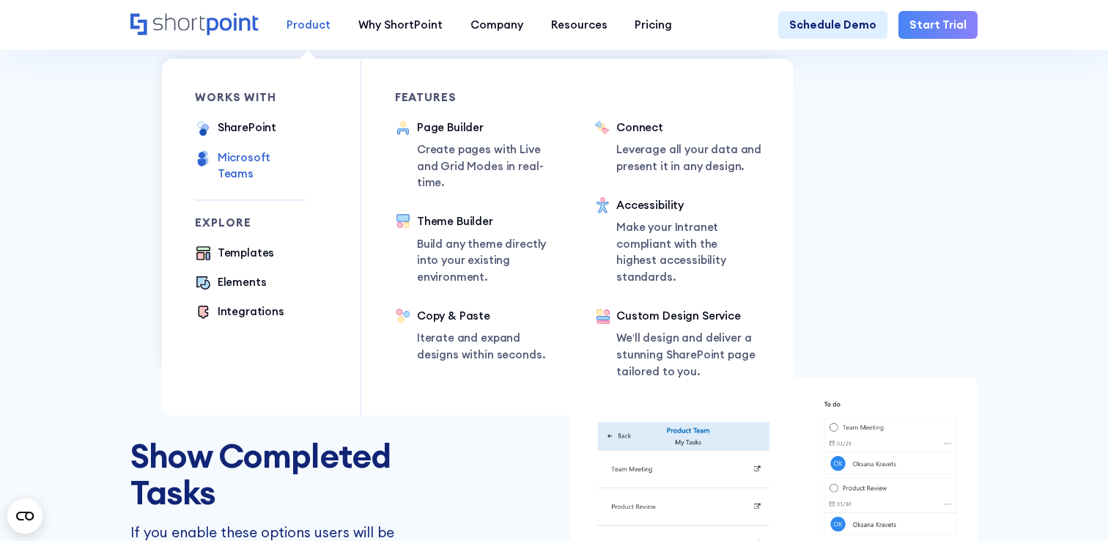 The image size is (1108, 541). I want to click on a: Company, so click(497, 25).